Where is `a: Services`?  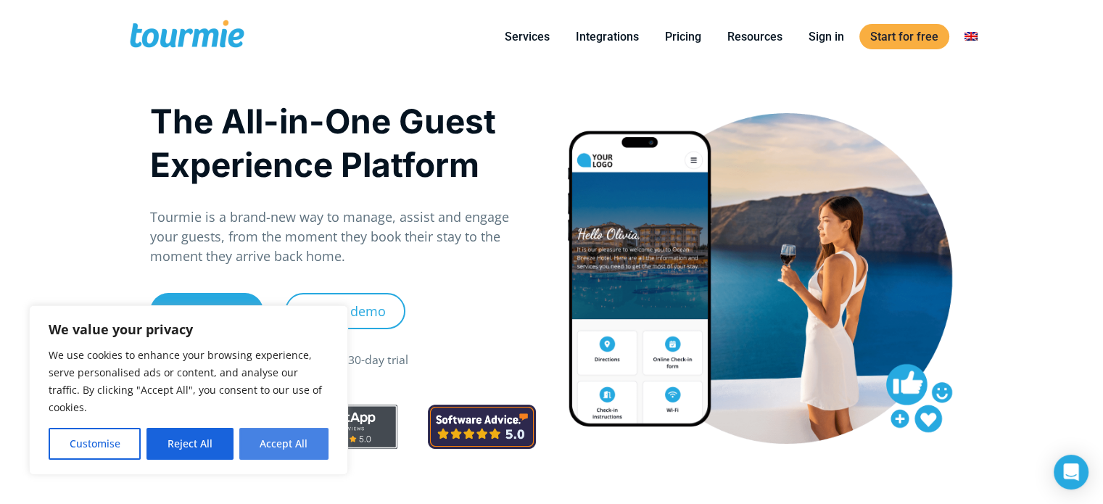
a: Services is located at coordinates (527, 36).